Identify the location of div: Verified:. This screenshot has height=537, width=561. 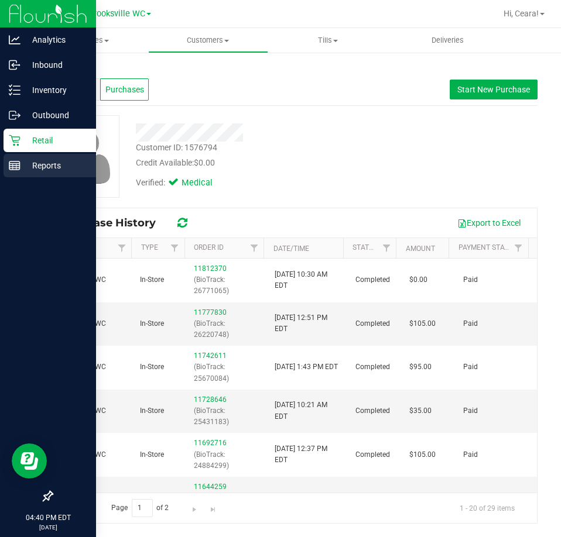
(182, 183).